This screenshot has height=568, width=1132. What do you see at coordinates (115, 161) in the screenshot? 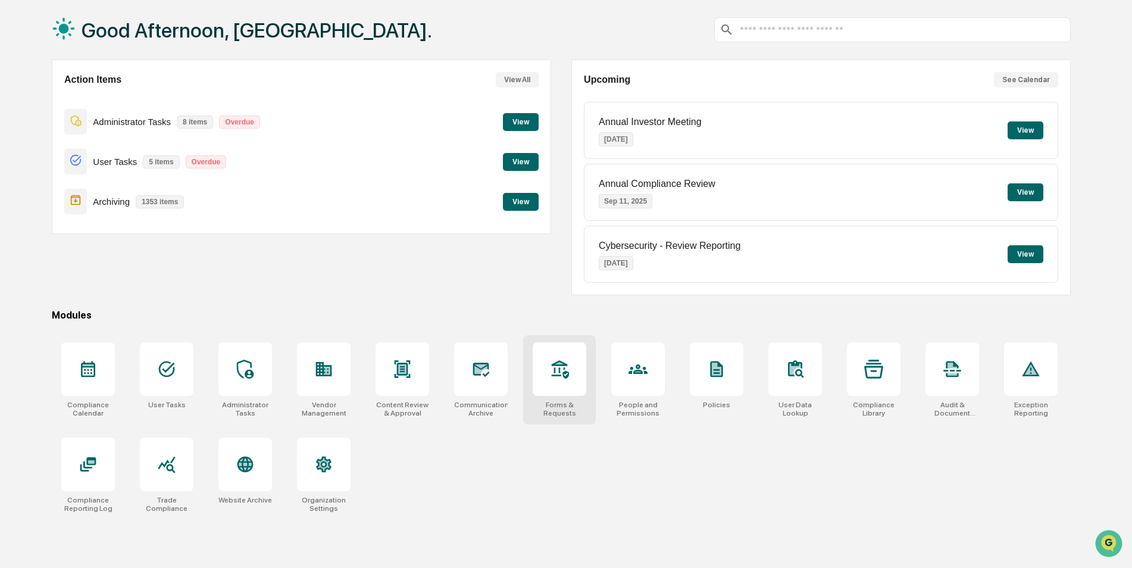
I see `p: User Tasks` at bounding box center [115, 161].